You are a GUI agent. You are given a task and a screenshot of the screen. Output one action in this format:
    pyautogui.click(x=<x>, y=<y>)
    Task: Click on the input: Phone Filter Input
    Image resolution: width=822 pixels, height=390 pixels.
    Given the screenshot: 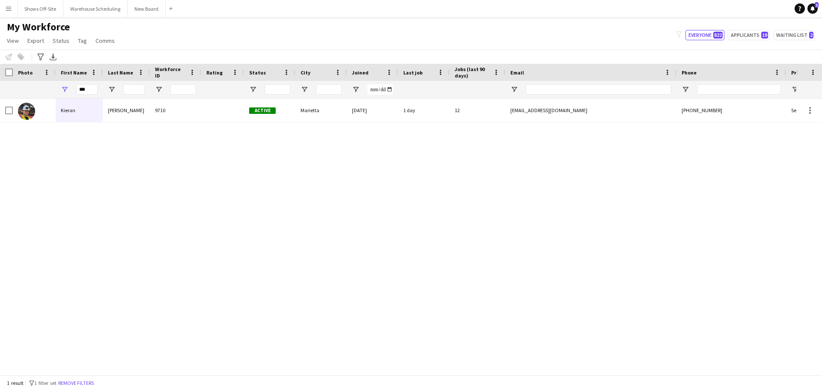 What is the action you would take?
    pyautogui.click(x=739, y=90)
    